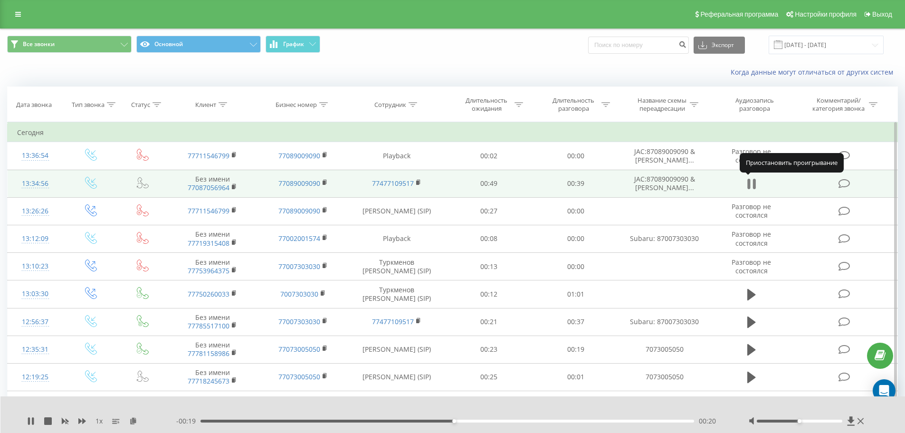  I want to click on td: 00:23, so click(489, 349).